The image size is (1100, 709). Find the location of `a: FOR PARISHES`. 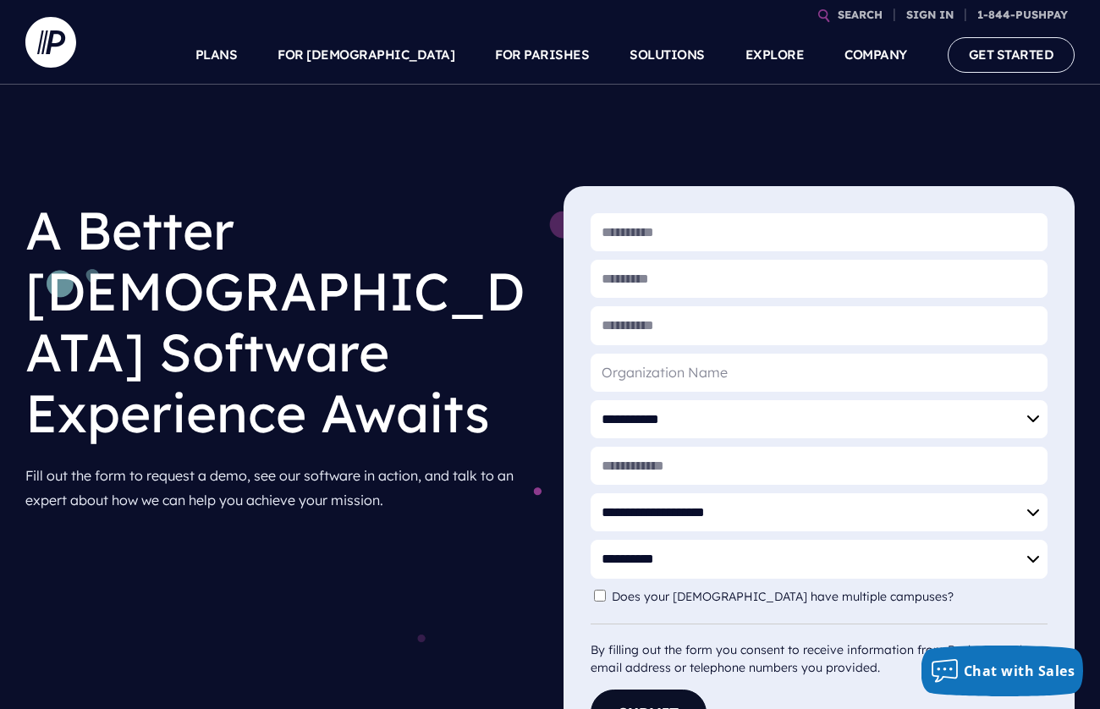

a: FOR PARISHES is located at coordinates (541, 55).